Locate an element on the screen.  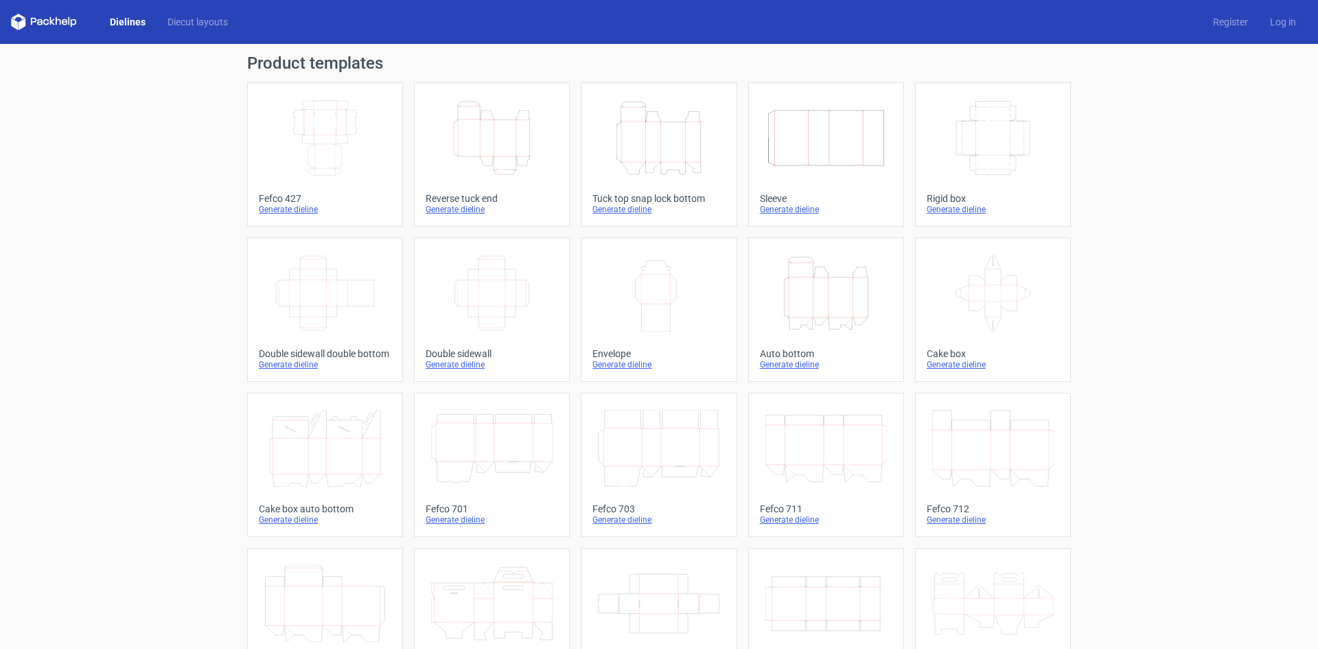
div: Double sidewall double bottom is located at coordinates (325, 354).